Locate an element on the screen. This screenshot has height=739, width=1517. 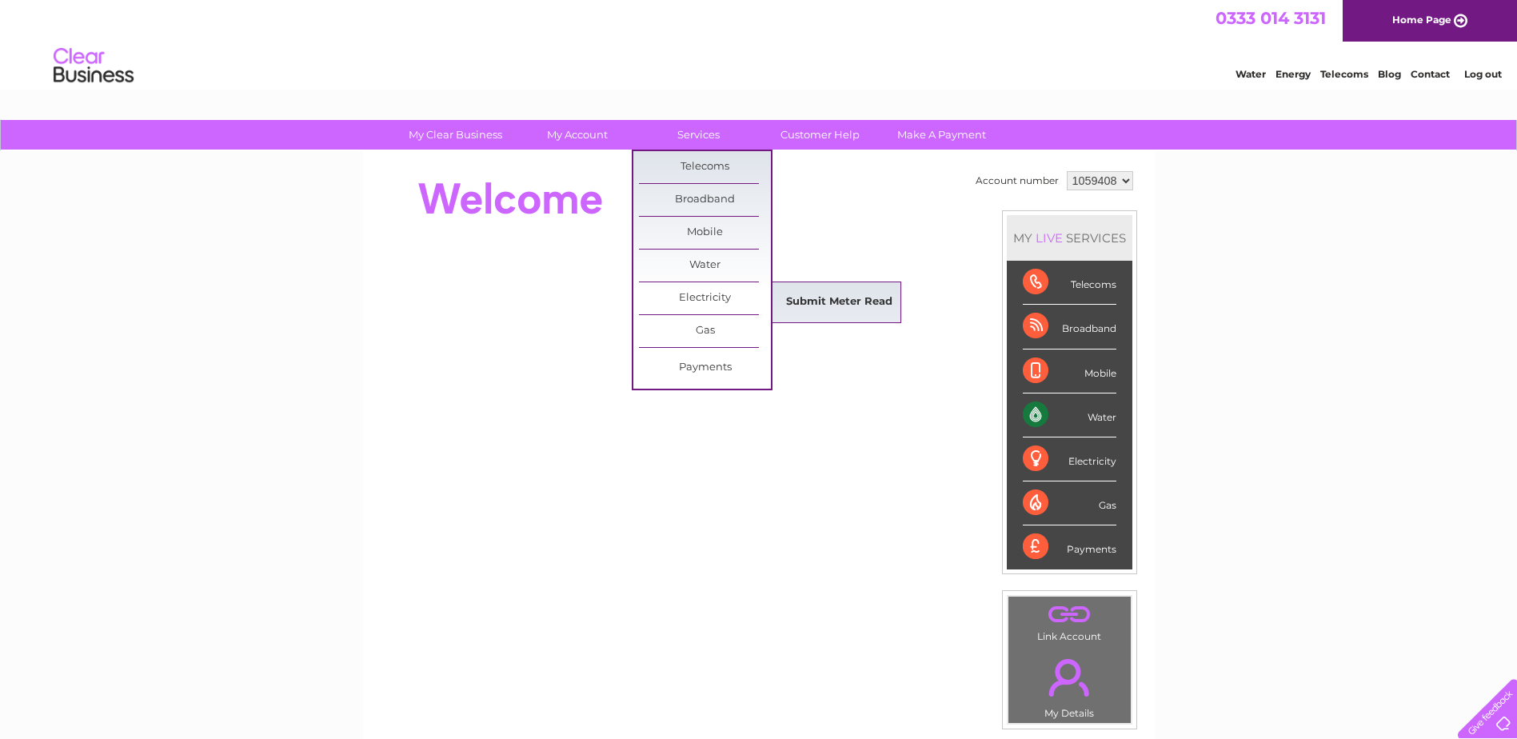
a: Make A Payment is located at coordinates (942, 134).